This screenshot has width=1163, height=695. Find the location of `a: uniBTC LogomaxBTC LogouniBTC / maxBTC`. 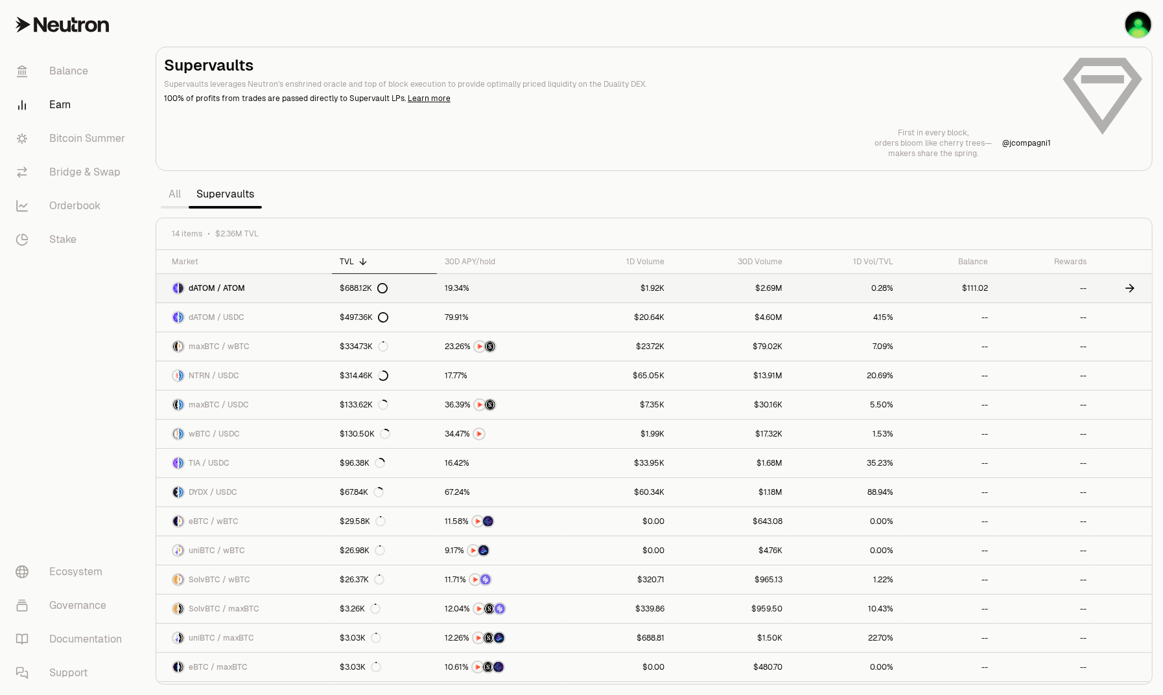

a: uniBTC LogomaxBTC LogouniBTC / maxBTC is located at coordinates (244, 638).